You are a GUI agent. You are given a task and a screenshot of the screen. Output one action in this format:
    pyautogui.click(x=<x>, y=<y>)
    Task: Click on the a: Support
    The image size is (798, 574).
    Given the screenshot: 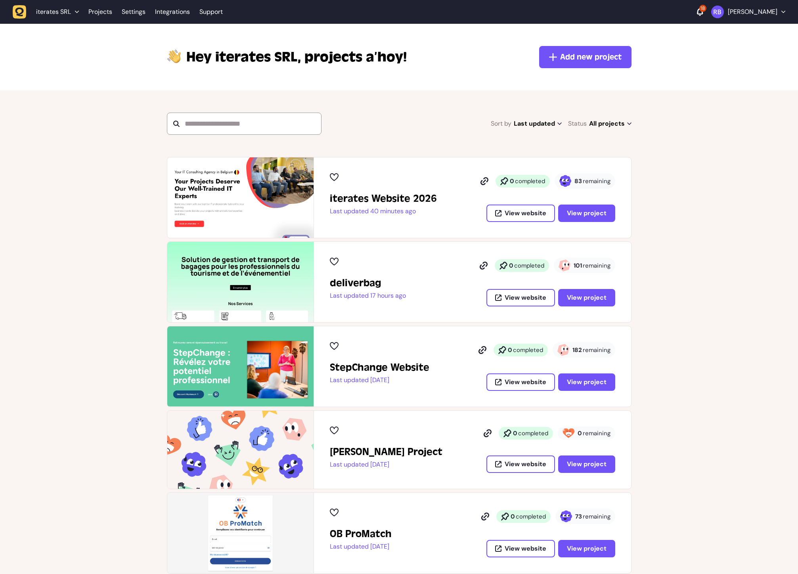 What is the action you would take?
    pyautogui.click(x=211, y=12)
    